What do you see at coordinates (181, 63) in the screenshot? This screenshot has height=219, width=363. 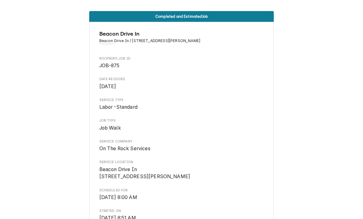 I see `div: Roopairs Job ID` at bounding box center [181, 63].